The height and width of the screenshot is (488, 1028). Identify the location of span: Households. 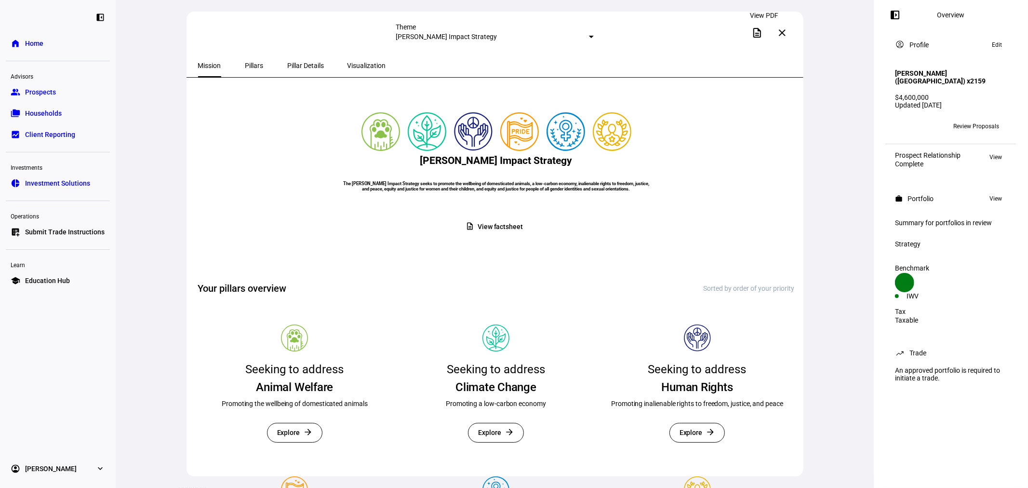
(43, 113).